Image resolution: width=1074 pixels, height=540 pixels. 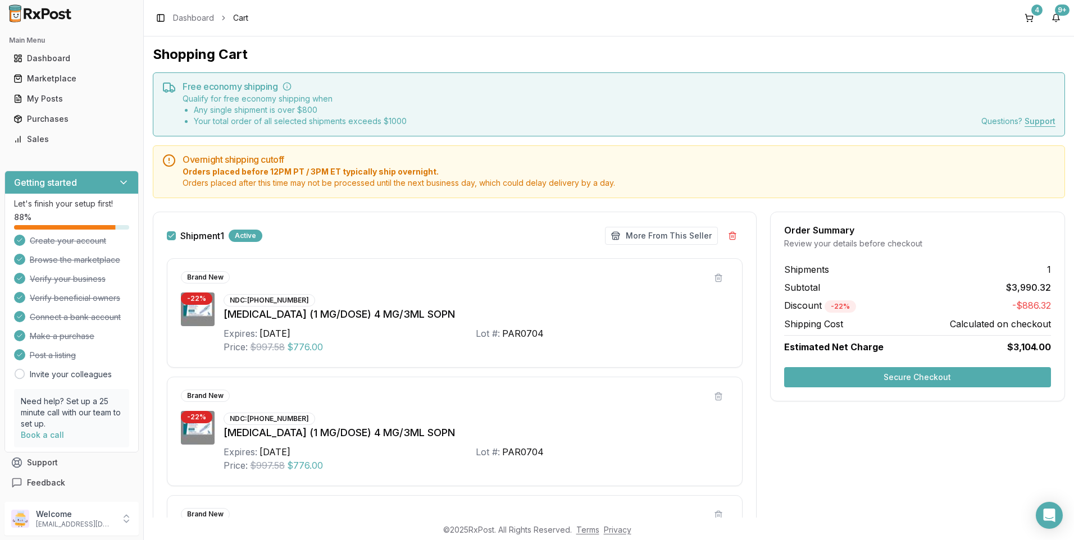 I want to click on p: Welcome, so click(x=75, y=514).